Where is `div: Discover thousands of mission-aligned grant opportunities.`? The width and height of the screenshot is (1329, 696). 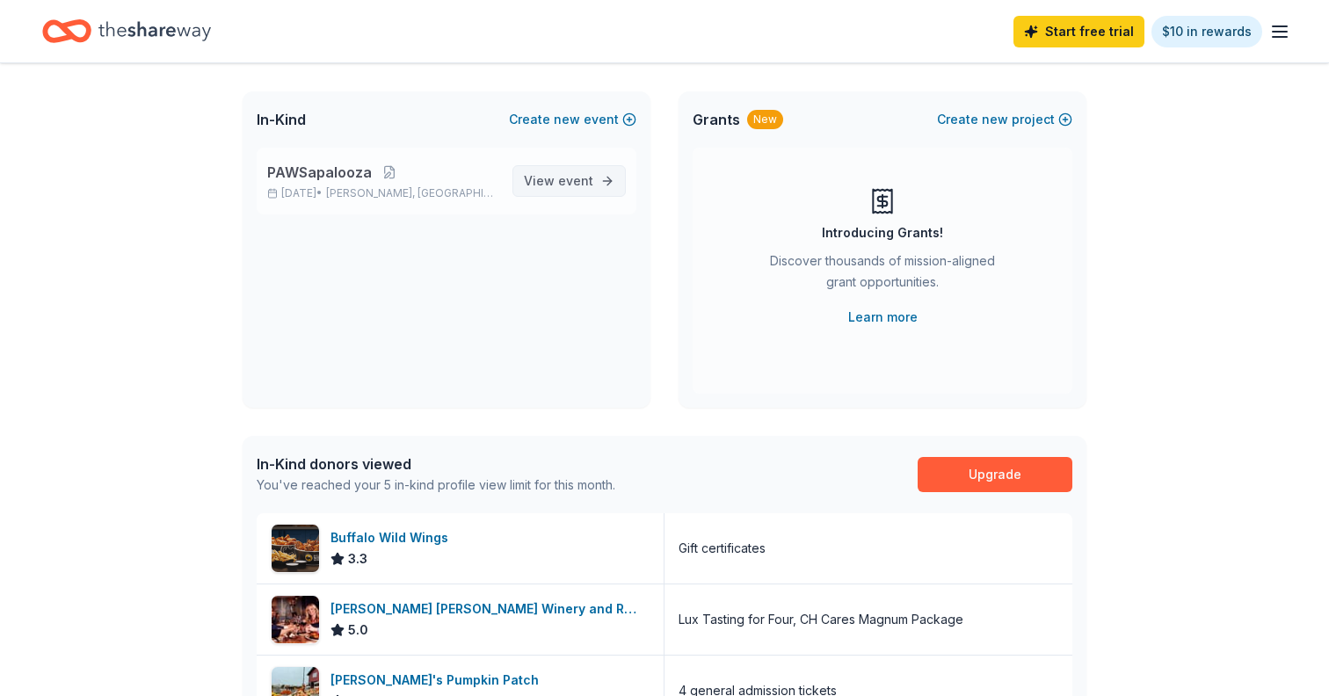
div: Discover thousands of mission-aligned grant opportunities. is located at coordinates (882, 275).